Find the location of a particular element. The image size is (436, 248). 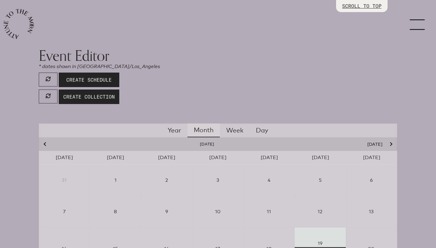

p: SCROLL TO TOP is located at coordinates (362, 6).